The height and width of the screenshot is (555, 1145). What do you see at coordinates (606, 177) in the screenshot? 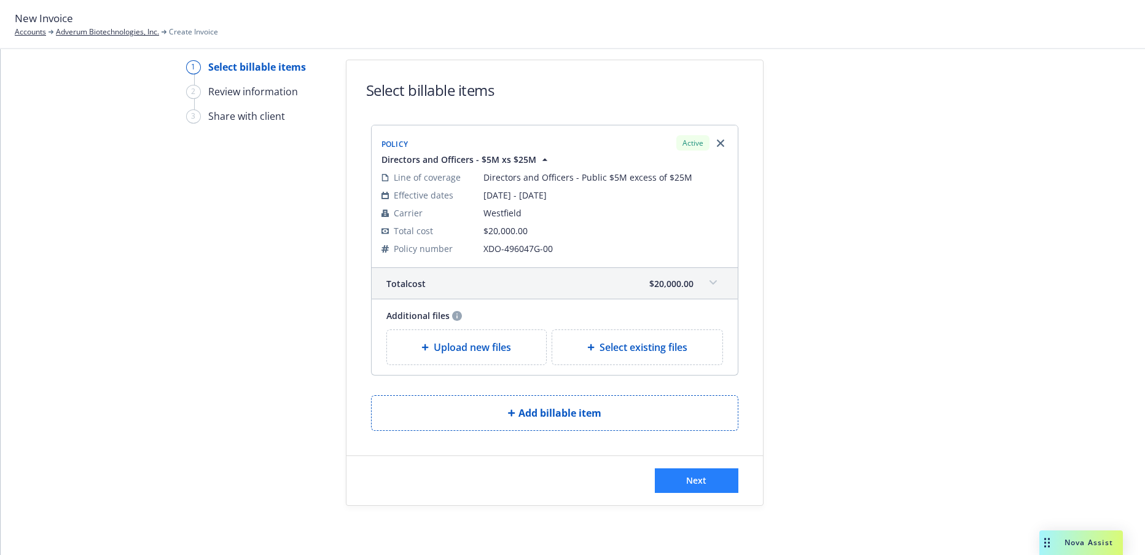
I see `span: Directors and Officers - Public $5M excess of $25M` at bounding box center [606, 177].